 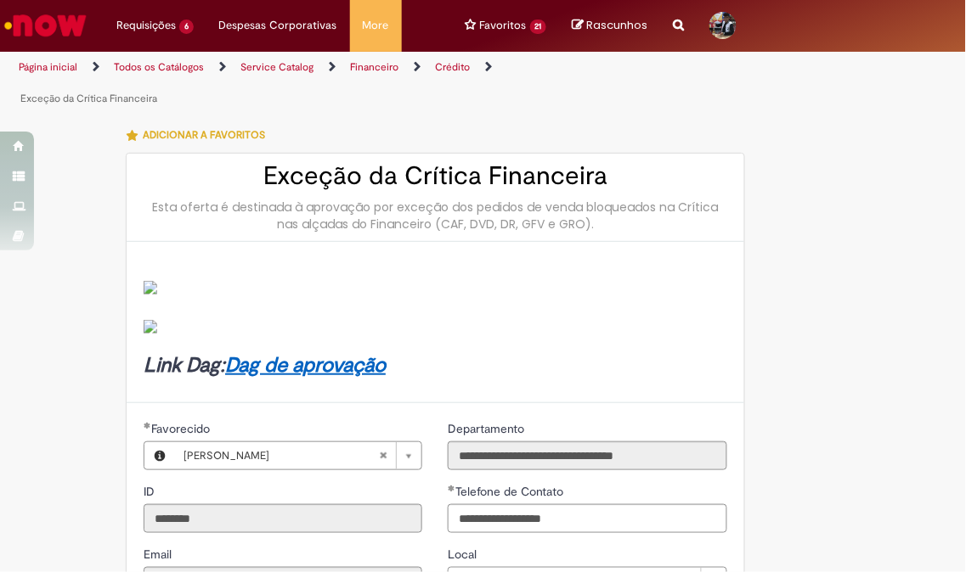 I want to click on span: 6, so click(x=186, y=26).